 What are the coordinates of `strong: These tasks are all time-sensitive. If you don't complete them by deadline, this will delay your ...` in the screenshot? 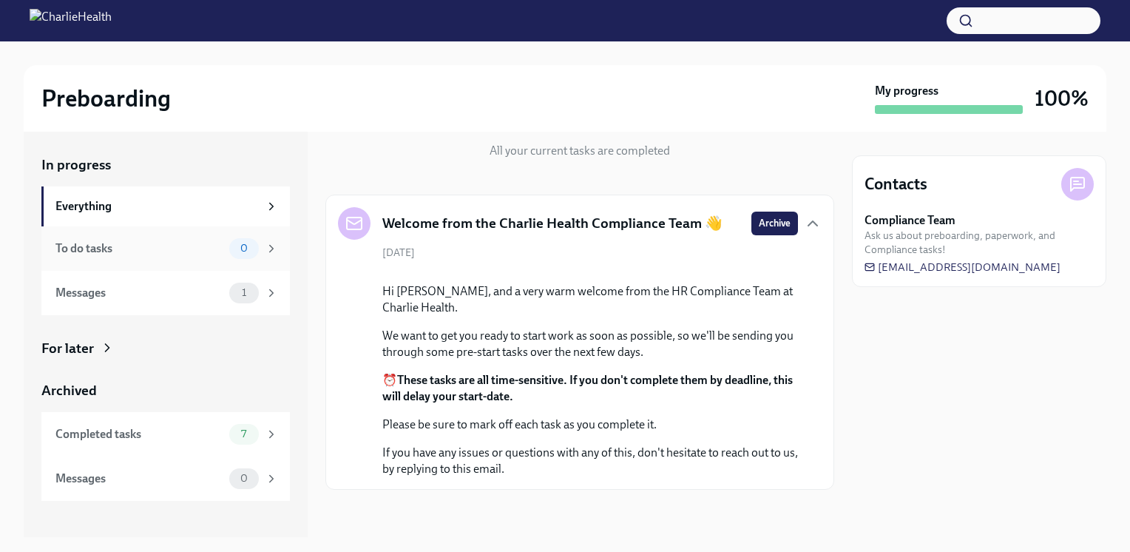 It's located at (587, 387).